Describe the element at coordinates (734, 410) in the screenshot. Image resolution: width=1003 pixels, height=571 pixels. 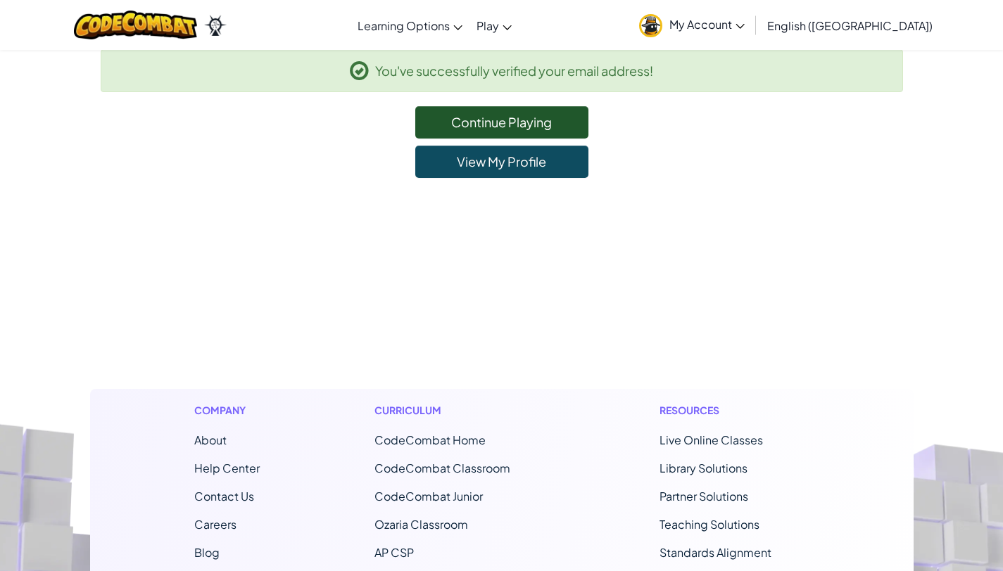
I see `h1: Resources` at that location.